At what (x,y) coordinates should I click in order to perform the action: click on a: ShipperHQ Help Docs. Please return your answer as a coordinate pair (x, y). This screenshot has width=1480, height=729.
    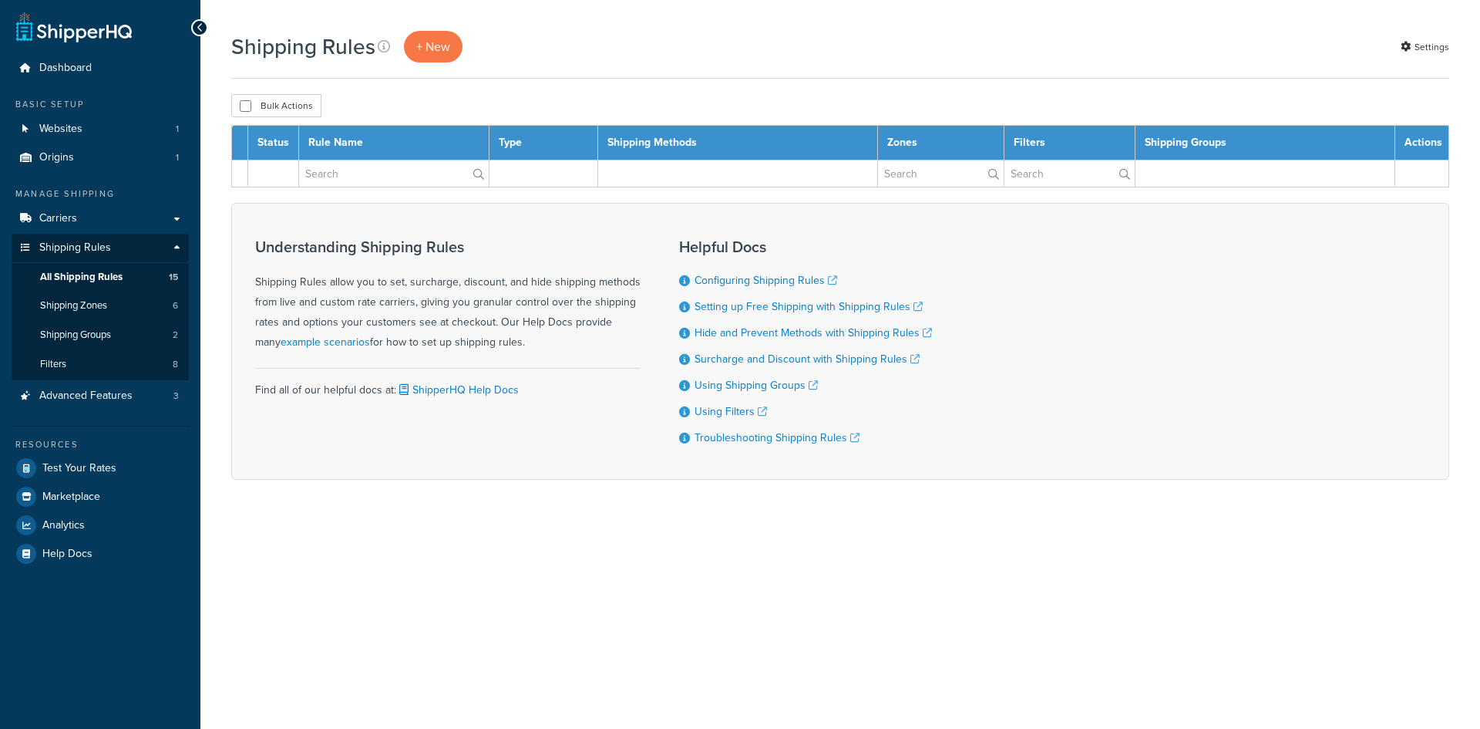
    Looking at the image, I should click on (457, 389).